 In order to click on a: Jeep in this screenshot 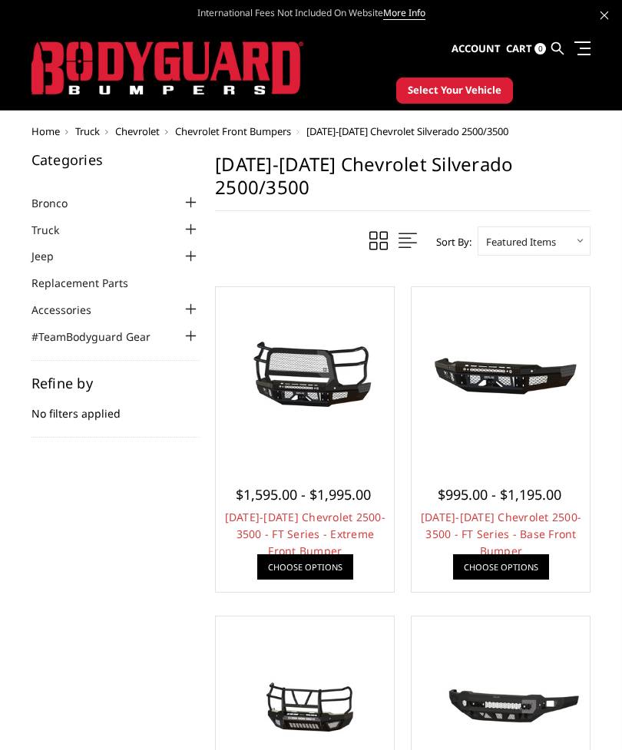, I will do `click(52, 256)`.